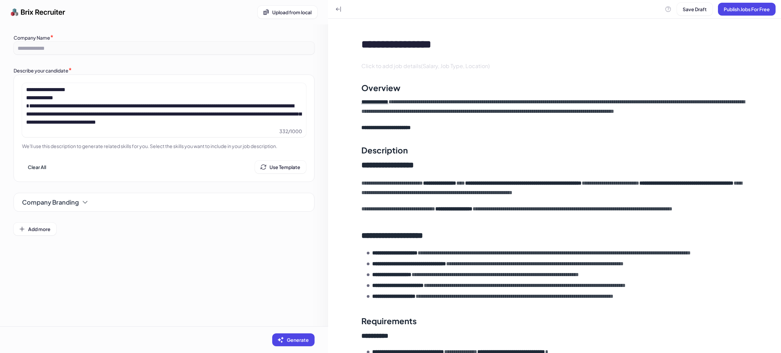 Image resolution: width=781 pixels, height=353 pixels. I want to click on div: Requirements, so click(389, 321).